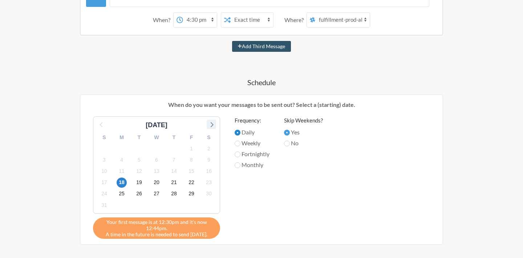 The image size is (523, 258). I want to click on label: Fortnightly, so click(252, 154).